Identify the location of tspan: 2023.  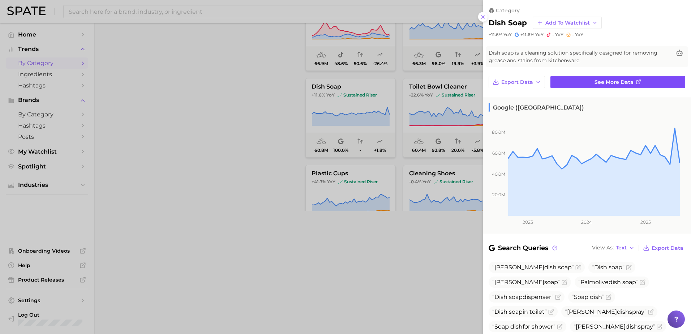
(528, 222).